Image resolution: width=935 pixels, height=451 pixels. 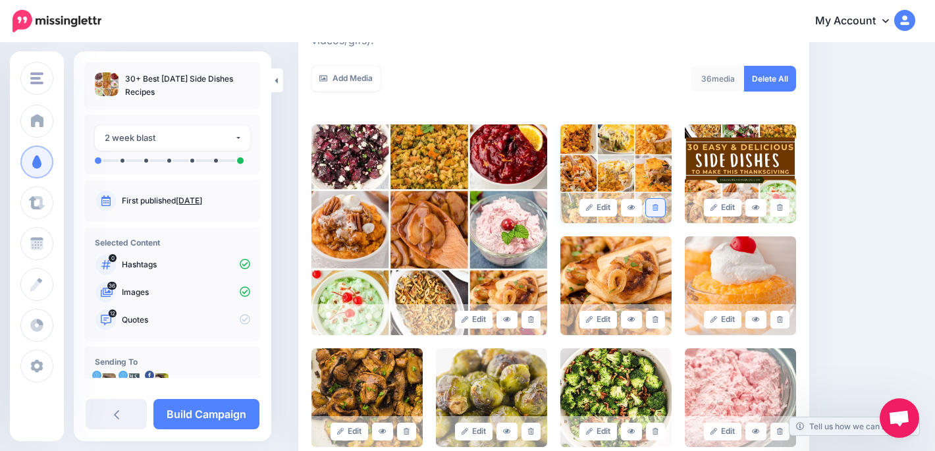 I want to click on img: -q9zgOOs-47689.png, so click(x=132, y=384).